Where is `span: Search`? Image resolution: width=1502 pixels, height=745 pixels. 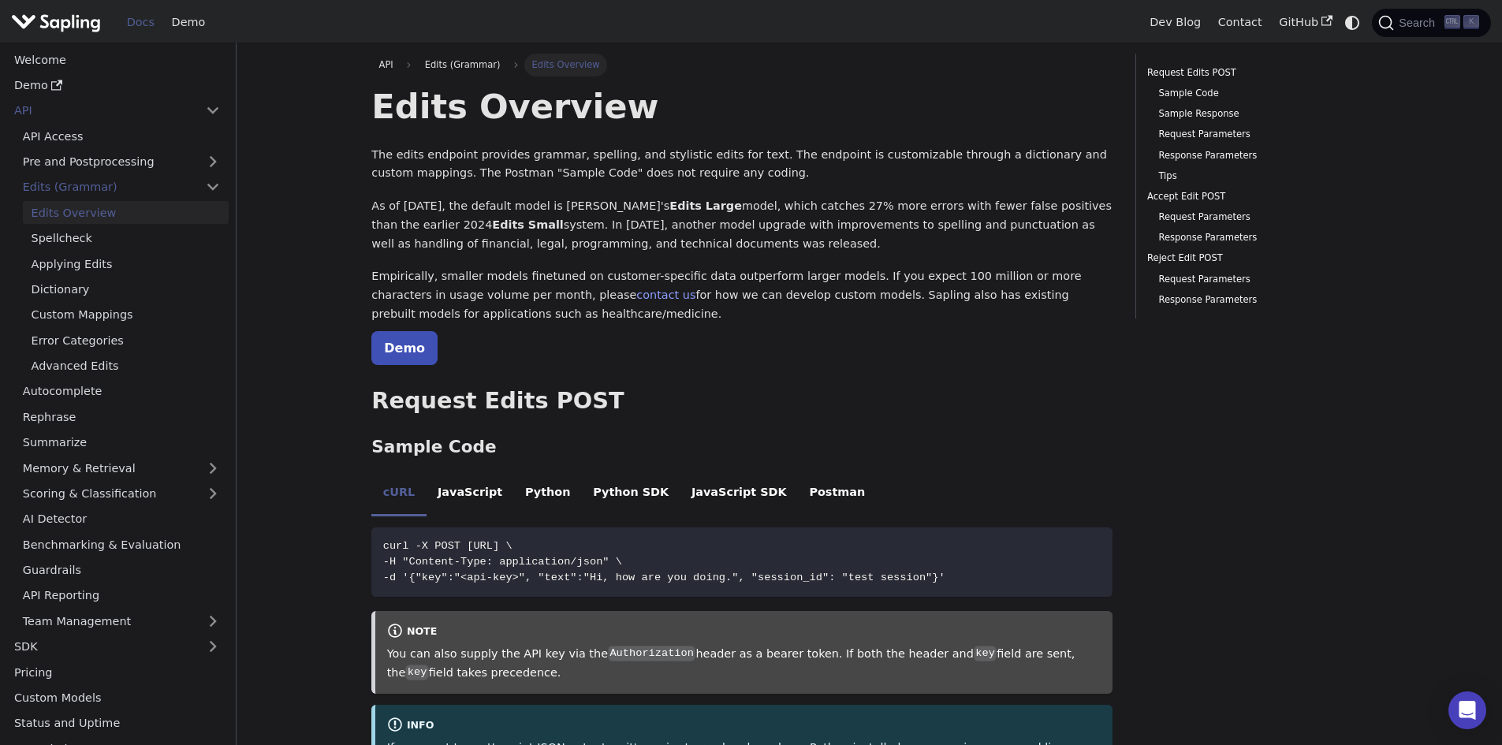 span: Search is located at coordinates (1419, 23).